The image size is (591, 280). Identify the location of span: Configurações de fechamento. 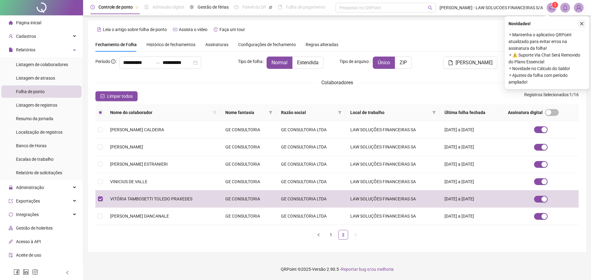
(267, 45).